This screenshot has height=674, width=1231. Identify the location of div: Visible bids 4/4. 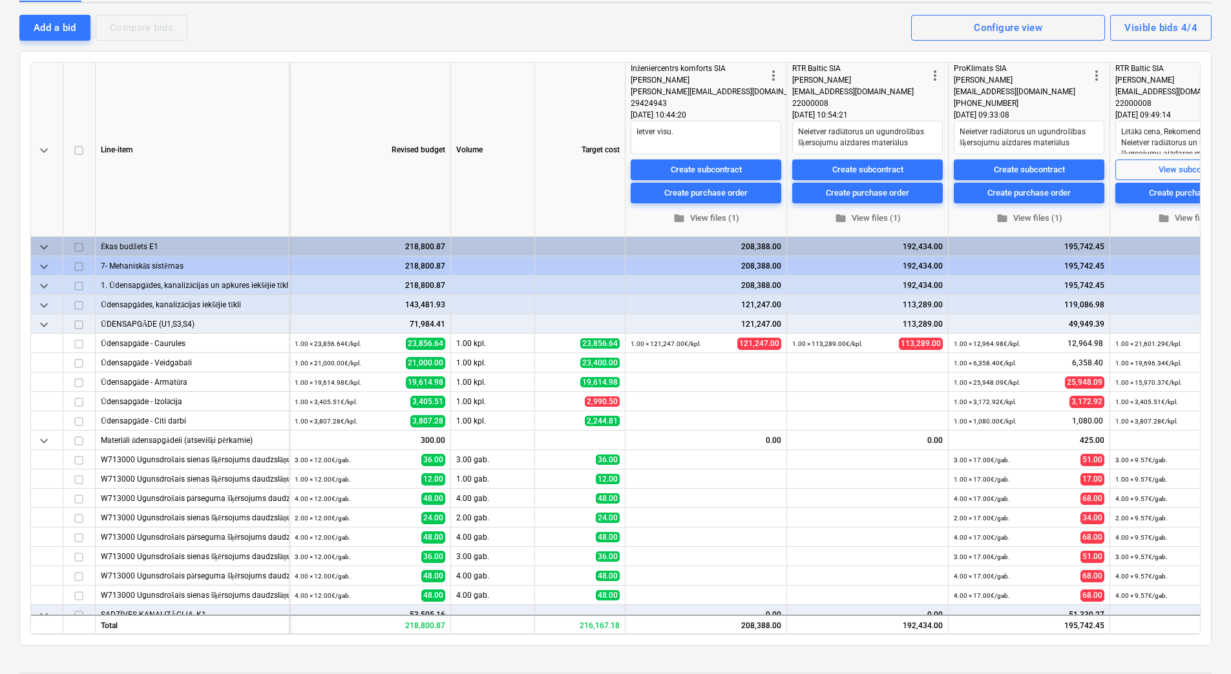
(1160, 28).